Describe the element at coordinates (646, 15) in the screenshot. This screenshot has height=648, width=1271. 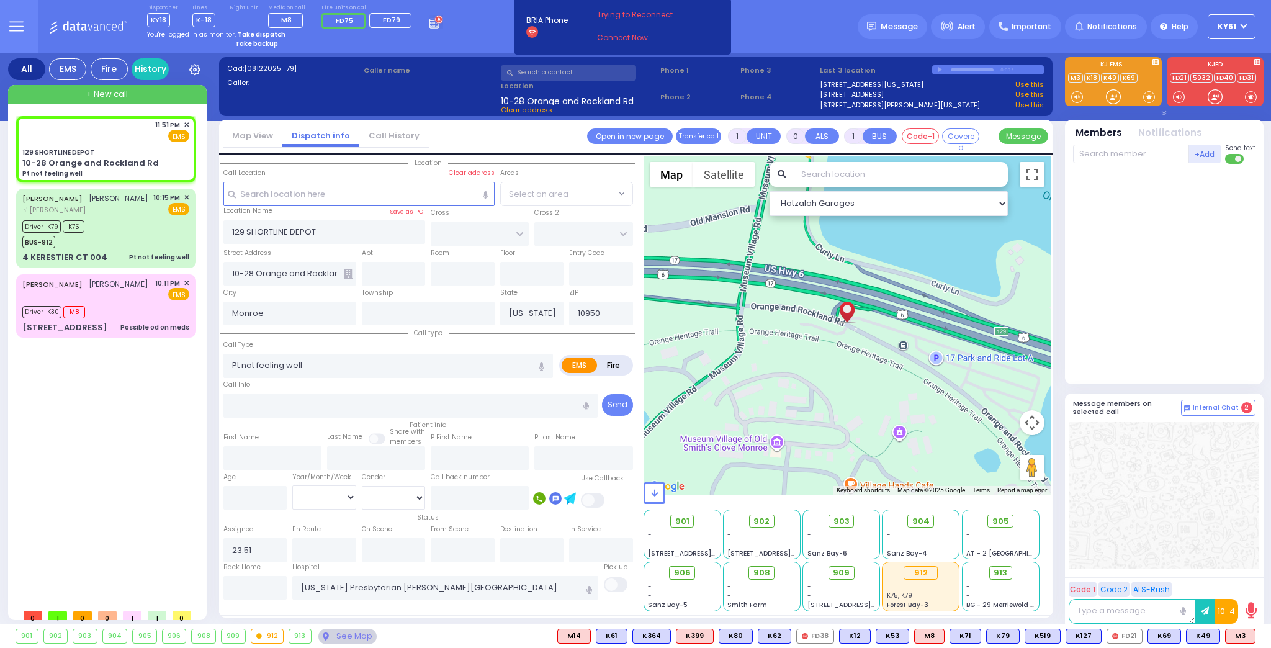
I see `span: Trying to Reconnect...` at that location.